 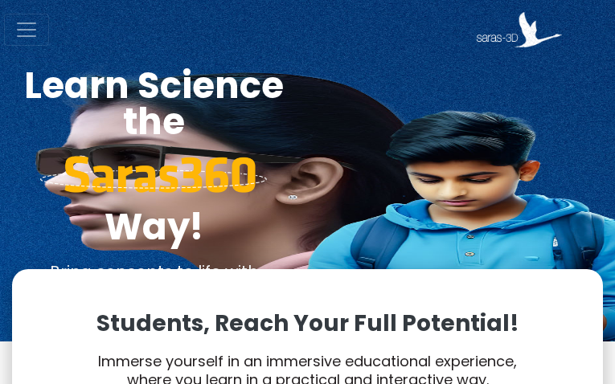 I want to click on button: Toggle navigation, so click(x=27, y=30).